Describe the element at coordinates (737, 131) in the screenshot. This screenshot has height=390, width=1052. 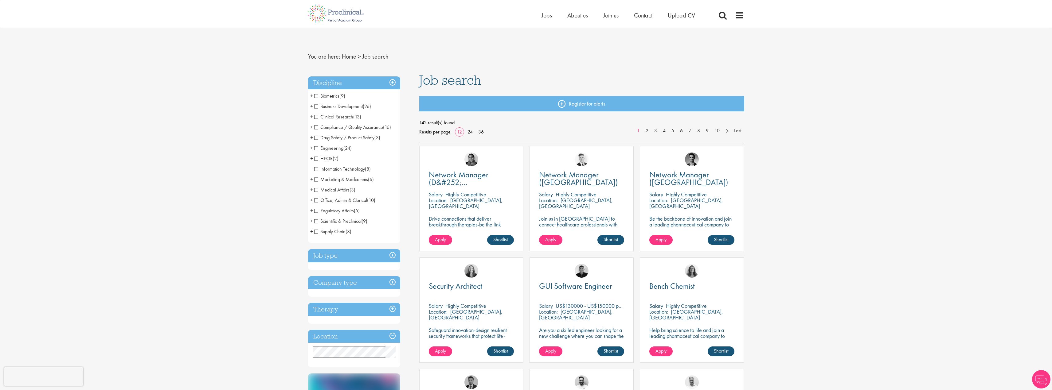
I see `a: Last` at that location.